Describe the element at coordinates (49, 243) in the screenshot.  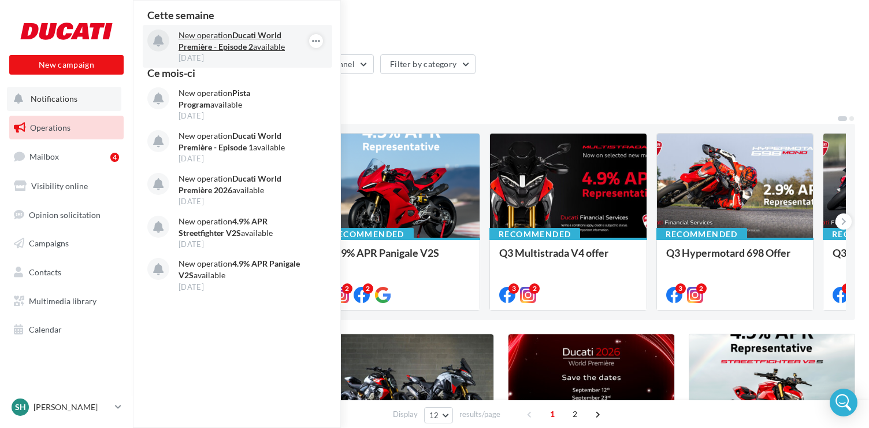
I see `span: Campaigns` at that location.